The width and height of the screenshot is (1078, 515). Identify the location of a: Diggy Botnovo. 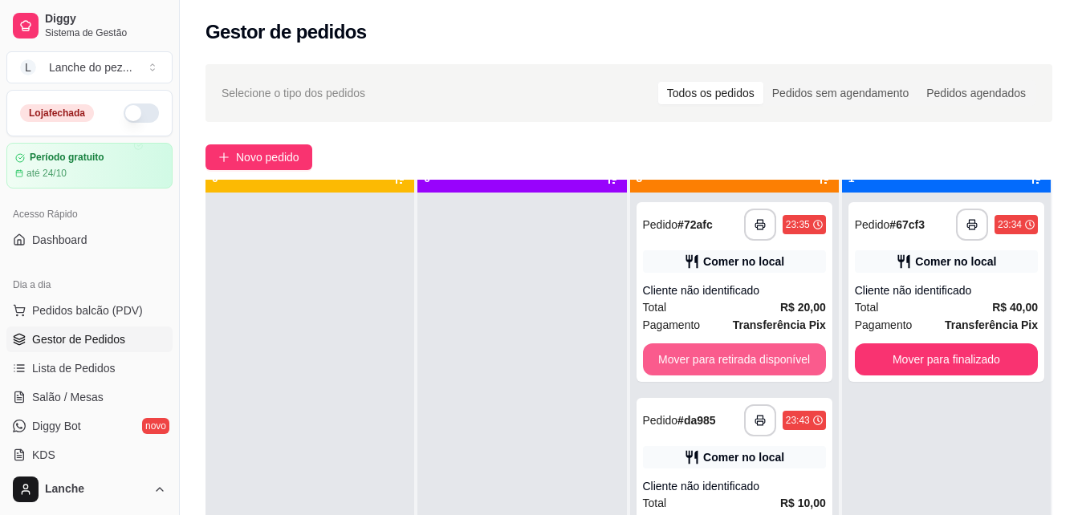
(89, 426).